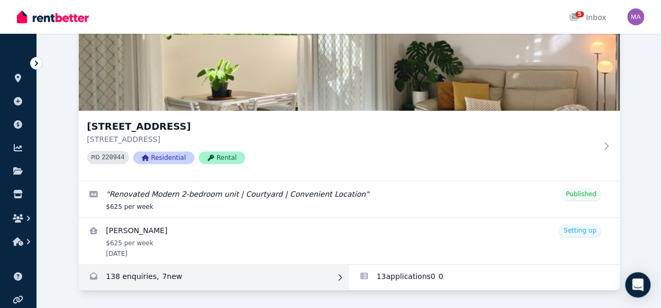 This screenshot has height=308, width=661. Describe the element at coordinates (113, 158) in the screenshot. I see `code: 220944` at that location.